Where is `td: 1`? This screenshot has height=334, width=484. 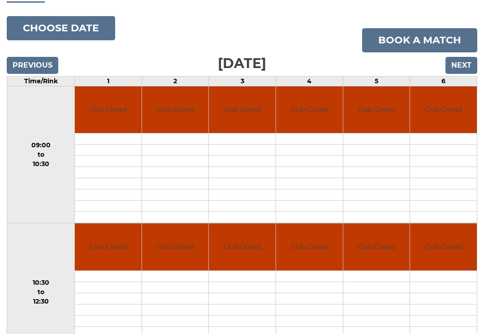
td: 1 is located at coordinates (108, 81).